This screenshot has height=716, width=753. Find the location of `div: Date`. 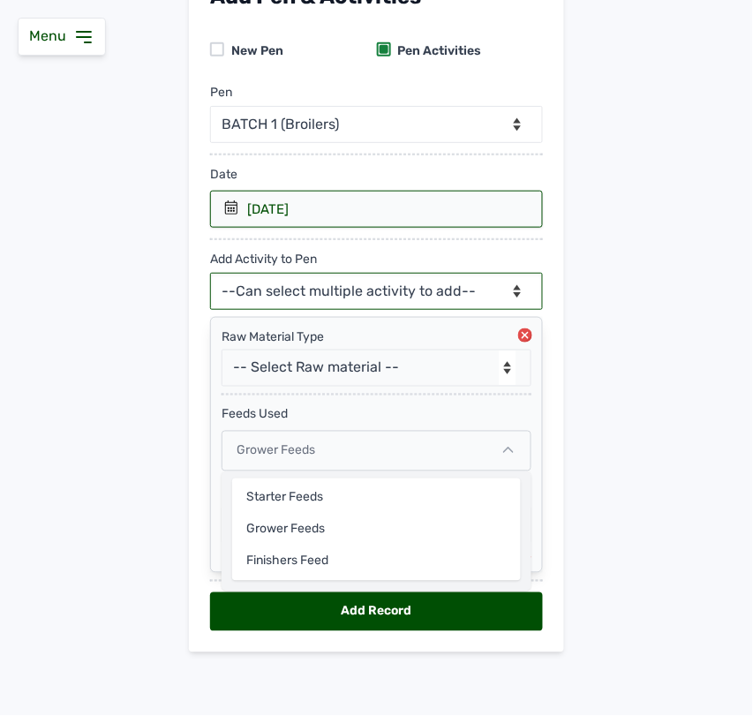

div: Date is located at coordinates (376, 173).